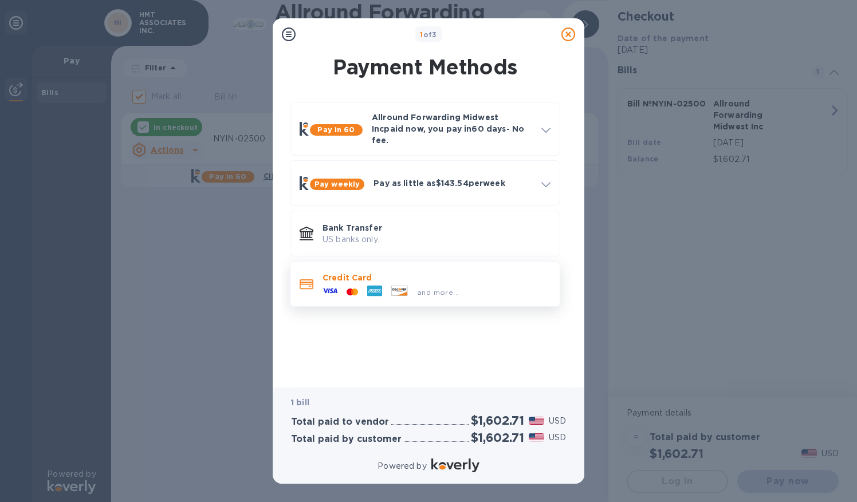 This screenshot has height=502, width=857. I want to click on b: Pay weekly, so click(337, 184).